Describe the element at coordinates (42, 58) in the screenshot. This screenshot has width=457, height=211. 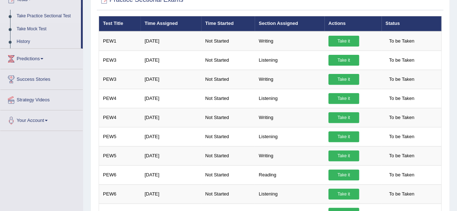
I see `a: Predictions` at that location.